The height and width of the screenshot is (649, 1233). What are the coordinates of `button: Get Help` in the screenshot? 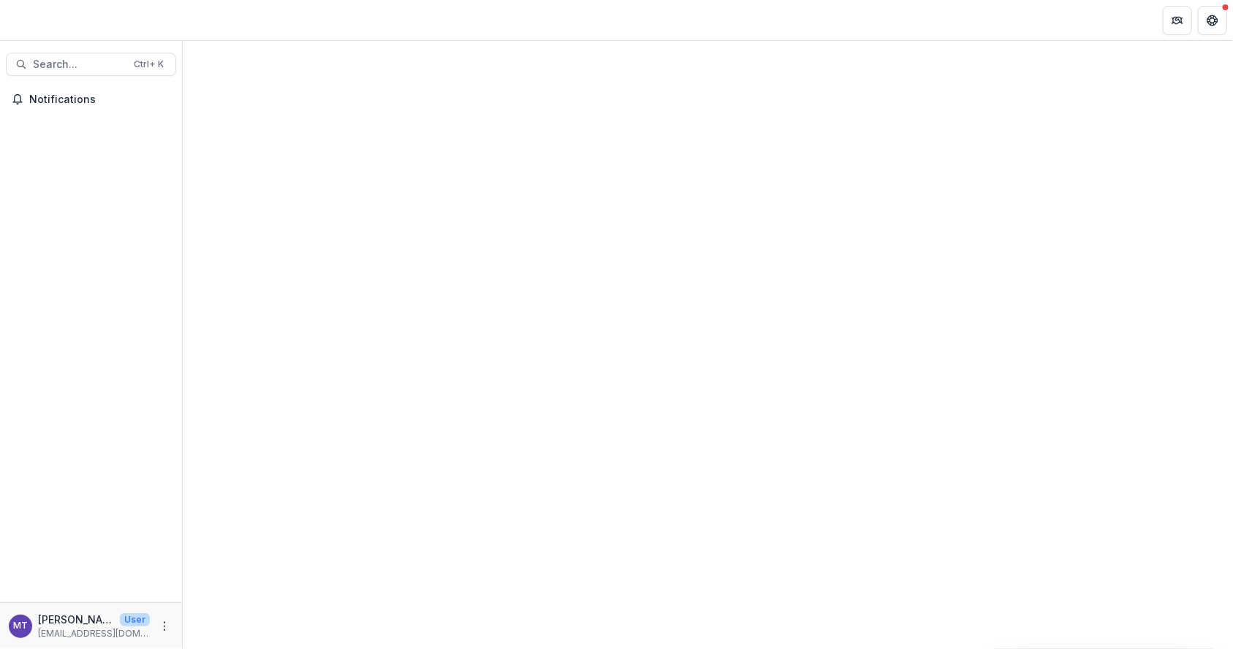 It's located at (1213, 20).